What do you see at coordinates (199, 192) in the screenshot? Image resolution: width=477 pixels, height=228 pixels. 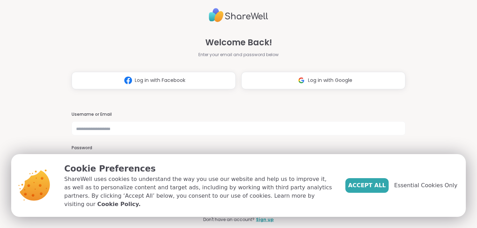 I see `p: ShareWell uses cookies to understand the way you use our website and help us to improve it, as we...` at bounding box center [199, 192].